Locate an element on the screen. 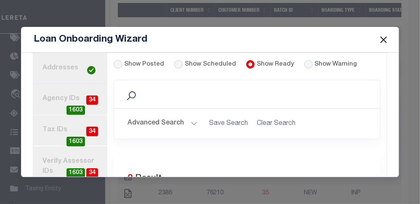 This screenshot has width=420, height=204. a: Tax IDs is located at coordinates (70, 130).